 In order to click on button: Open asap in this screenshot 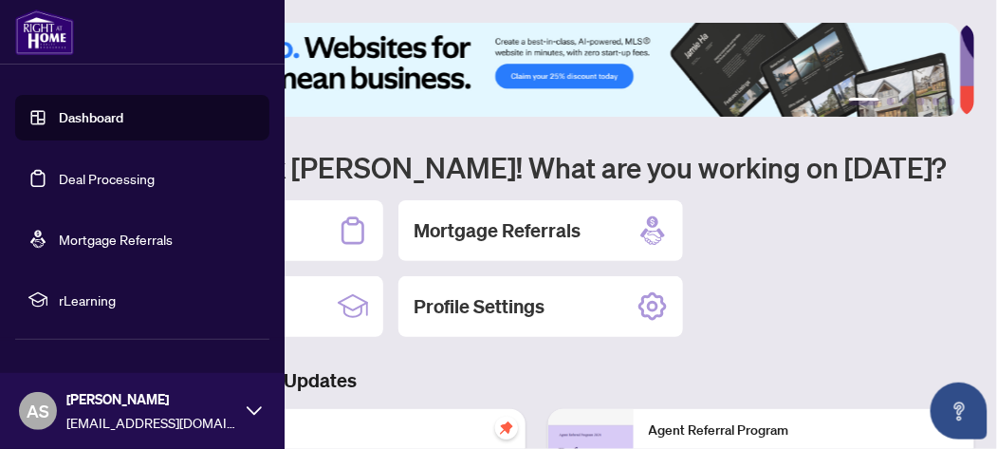, I will do `click(959, 411)`.